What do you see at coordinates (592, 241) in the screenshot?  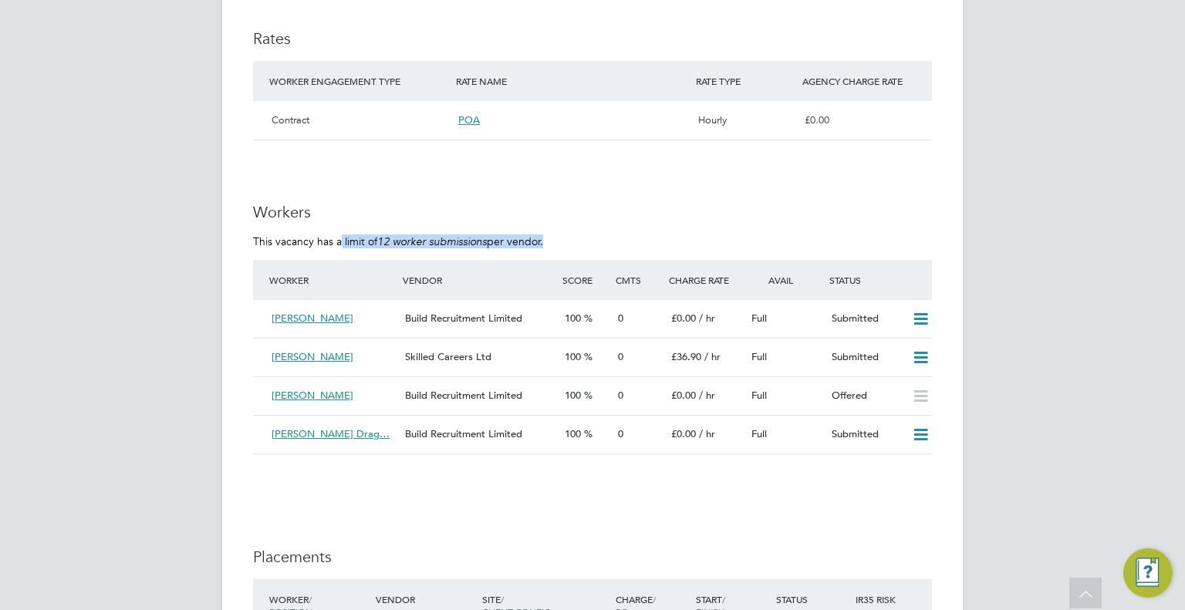 I see `p: This vacancy has a limit of per vendor.` at bounding box center [592, 241].